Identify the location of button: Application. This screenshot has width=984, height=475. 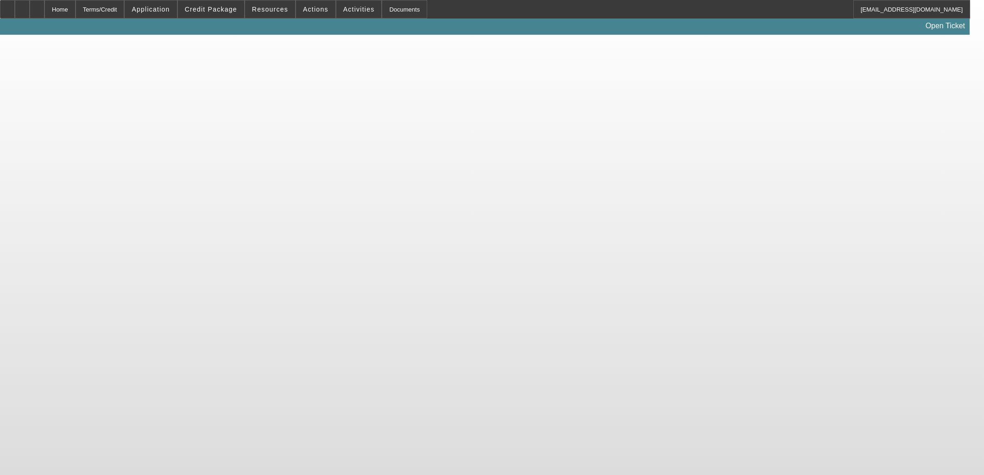
(151, 9).